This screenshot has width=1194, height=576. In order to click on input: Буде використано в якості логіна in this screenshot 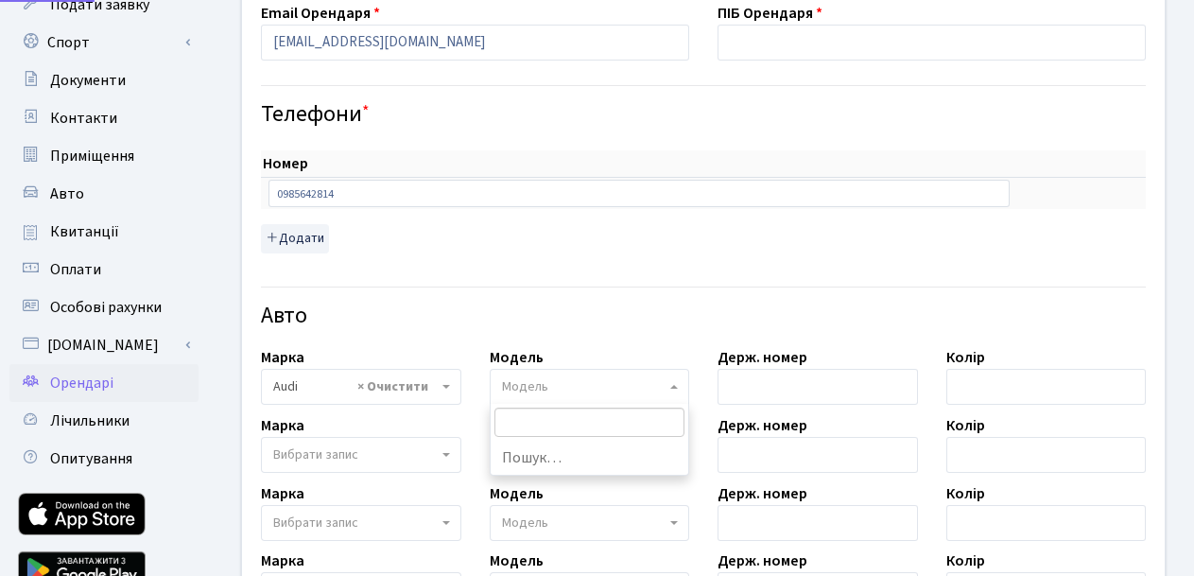, I will do `click(475, 43)`.